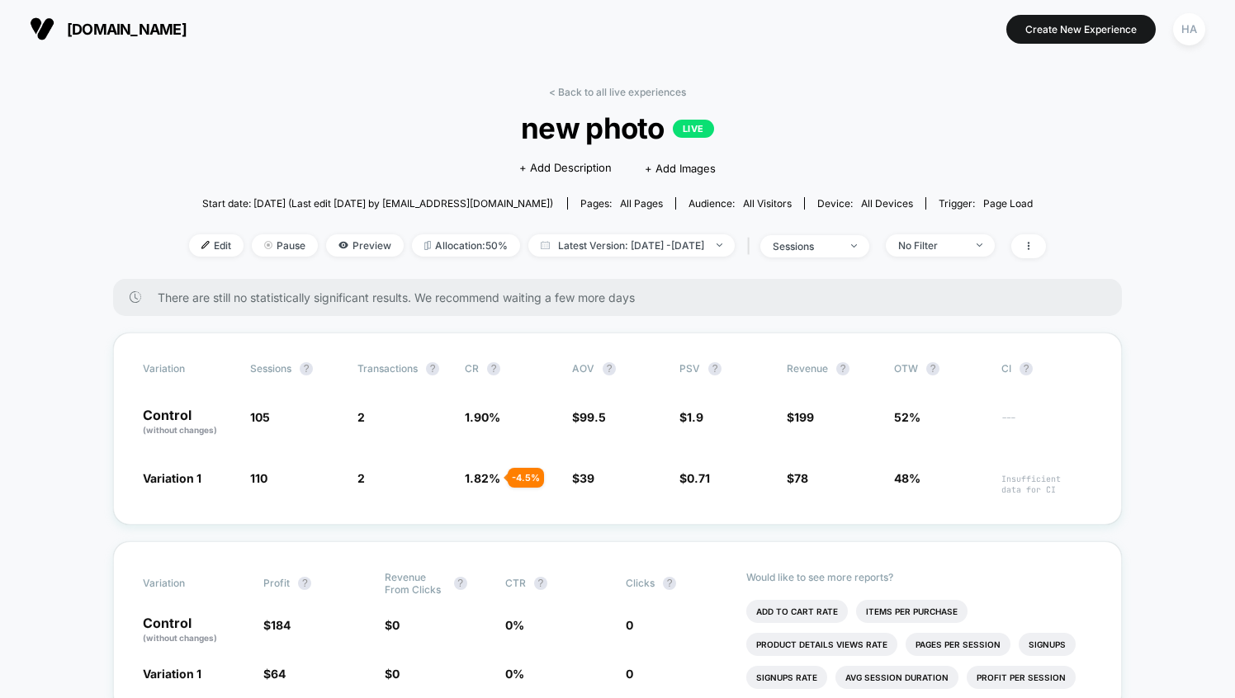 The image size is (1235, 698). Describe the element at coordinates (276, 583) in the screenshot. I see `span: Profit` at that location.